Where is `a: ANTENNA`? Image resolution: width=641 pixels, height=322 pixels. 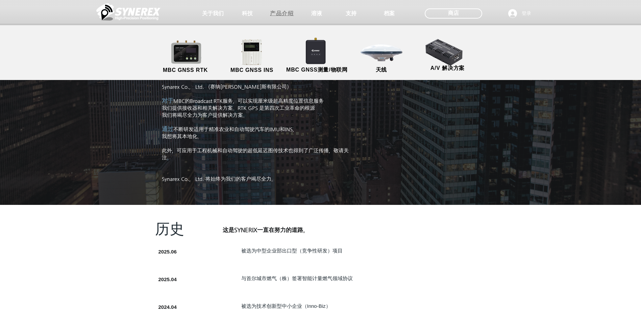
a: ANTENNA is located at coordinates (381, 56).